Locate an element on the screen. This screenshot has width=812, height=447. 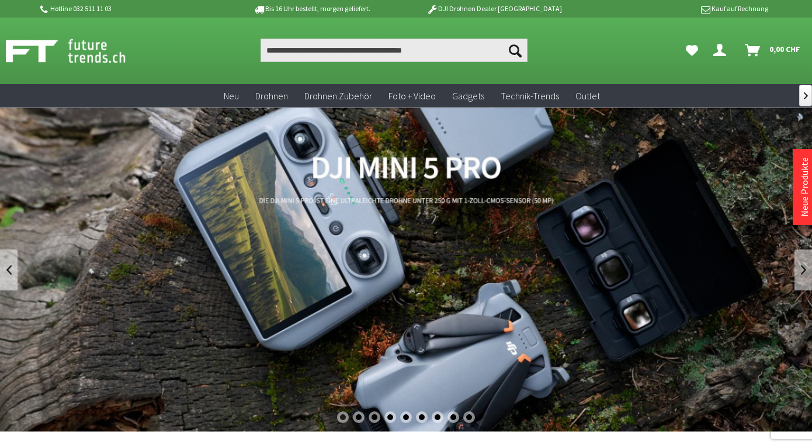
a: Neu is located at coordinates (231, 96).